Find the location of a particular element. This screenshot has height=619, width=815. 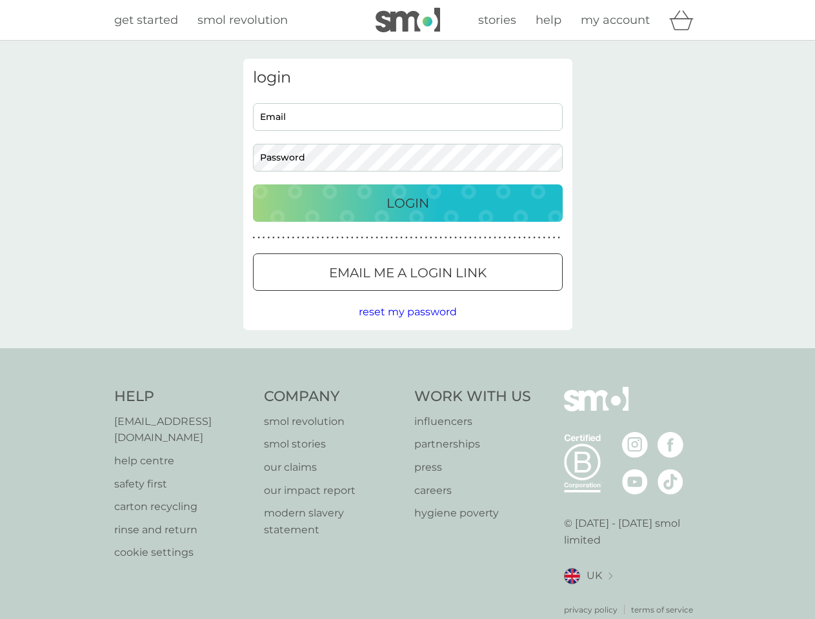

span: help is located at coordinates (548, 20).